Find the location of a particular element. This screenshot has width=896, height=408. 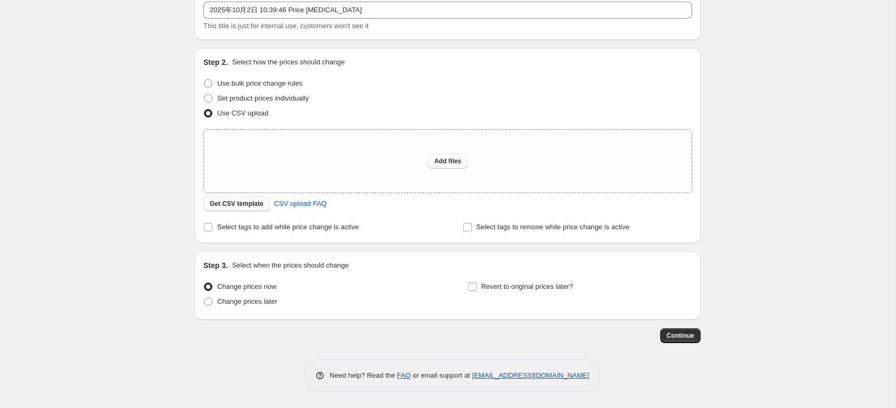

a: CSV upload FAQ is located at coordinates (300, 204).